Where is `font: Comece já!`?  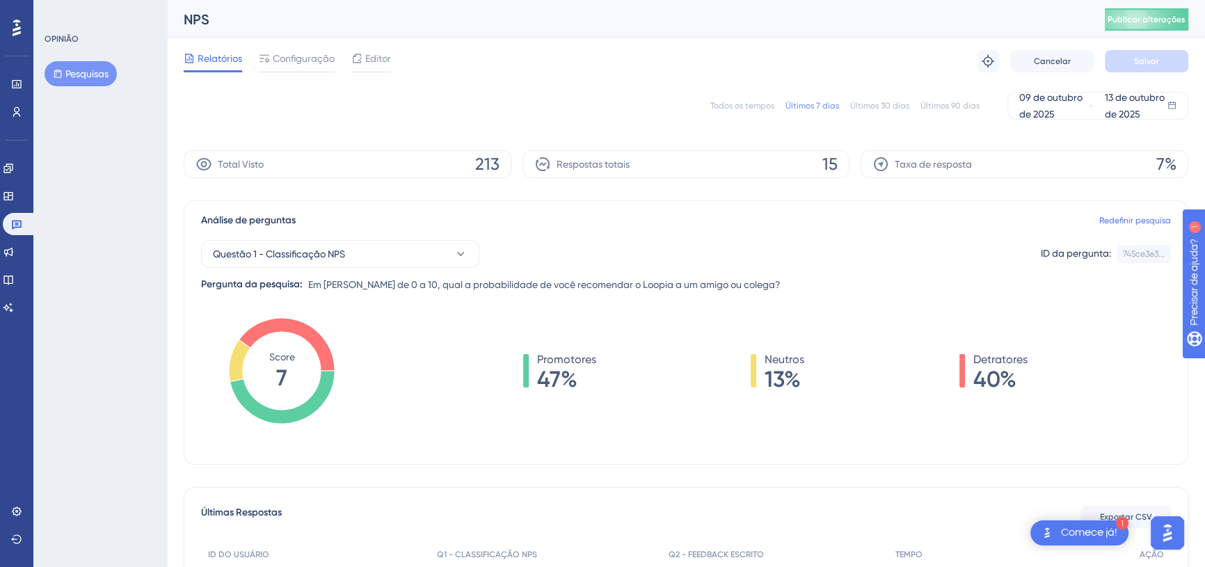 font: Comece já! is located at coordinates (1088, 532).